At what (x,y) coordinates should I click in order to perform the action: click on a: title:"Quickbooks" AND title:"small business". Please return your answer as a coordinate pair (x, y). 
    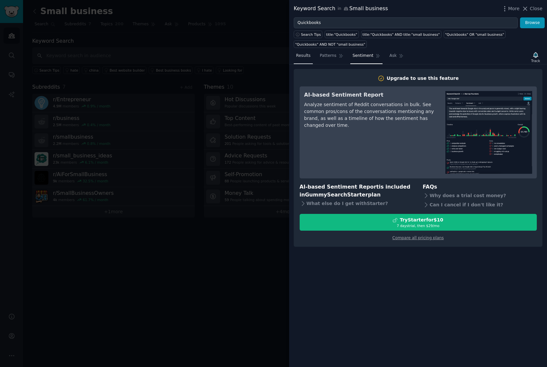
    Looking at the image, I should click on (401, 34).